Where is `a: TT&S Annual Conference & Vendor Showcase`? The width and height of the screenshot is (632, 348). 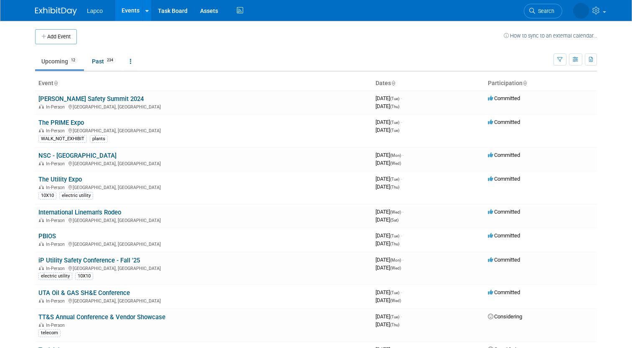
a: TT&S Annual Conference & Vendor Showcase is located at coordinates (102, 317).